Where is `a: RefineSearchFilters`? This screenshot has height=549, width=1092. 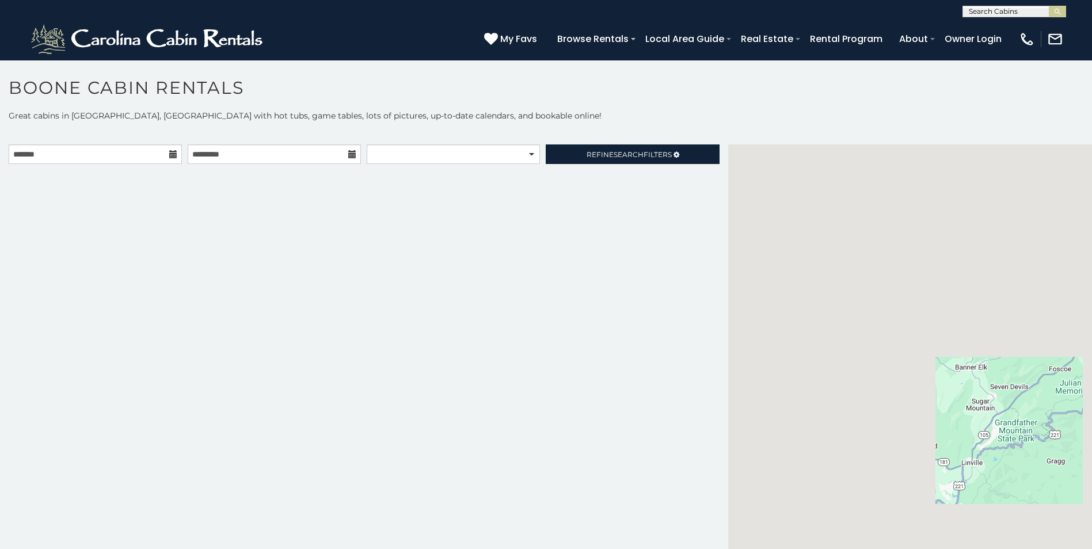
a: RefineSearchFilters is located at coordinates (632, 154).